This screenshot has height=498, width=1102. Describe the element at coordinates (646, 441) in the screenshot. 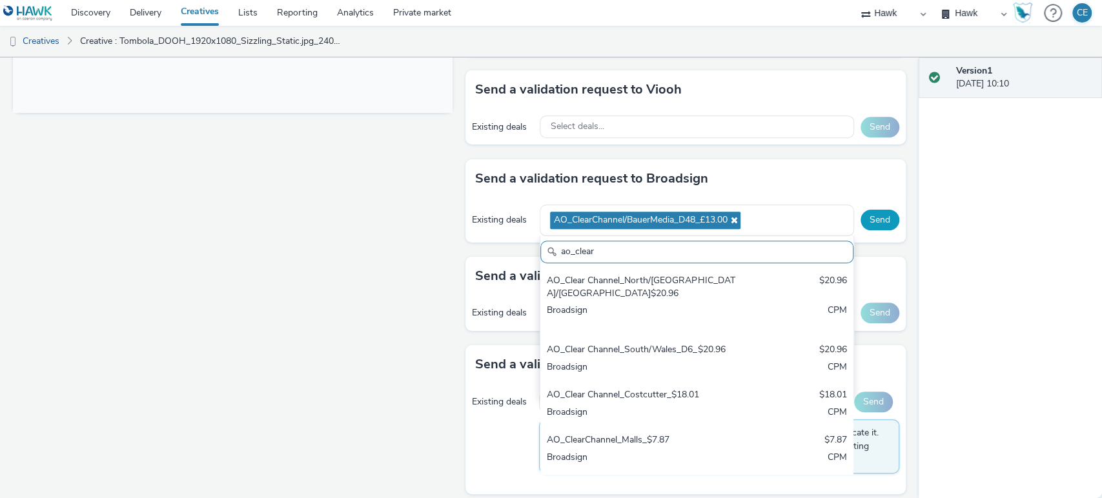

I see `div: AO_ClearChannel_Malls_$7.87` at that location.